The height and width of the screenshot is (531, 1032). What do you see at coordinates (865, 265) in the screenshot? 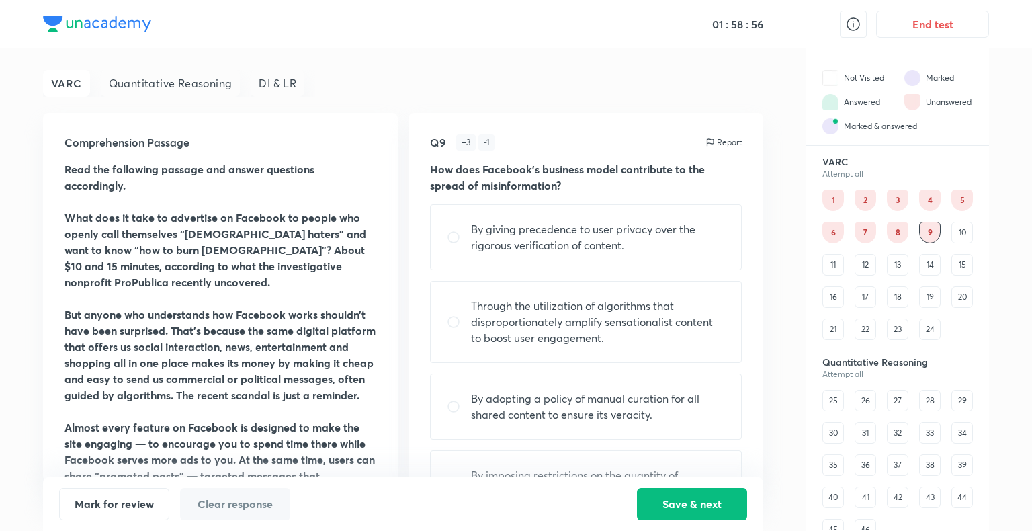
I see `div: 12` at bounding box center [865, 265].